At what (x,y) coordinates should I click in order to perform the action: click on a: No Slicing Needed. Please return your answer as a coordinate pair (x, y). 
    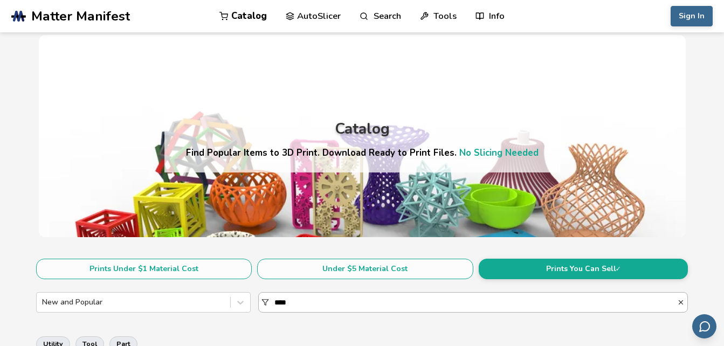
    Looking at the image, I should click on (499, 153).